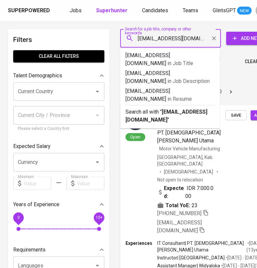 The width and height of the screenshot is (257, 268). What do you see at coordinates (174, 192) in the screenshot?
I see `b: Expected:` at bounding box center [174, 192].